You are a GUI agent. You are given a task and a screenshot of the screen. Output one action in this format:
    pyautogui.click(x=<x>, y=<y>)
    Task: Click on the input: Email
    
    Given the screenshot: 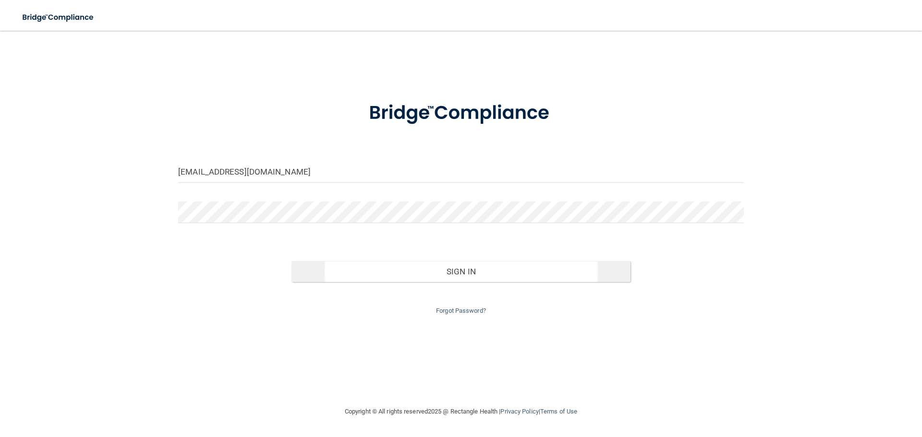 What is the action you would take?
    pyautogui.click(x=461, y=172)
    